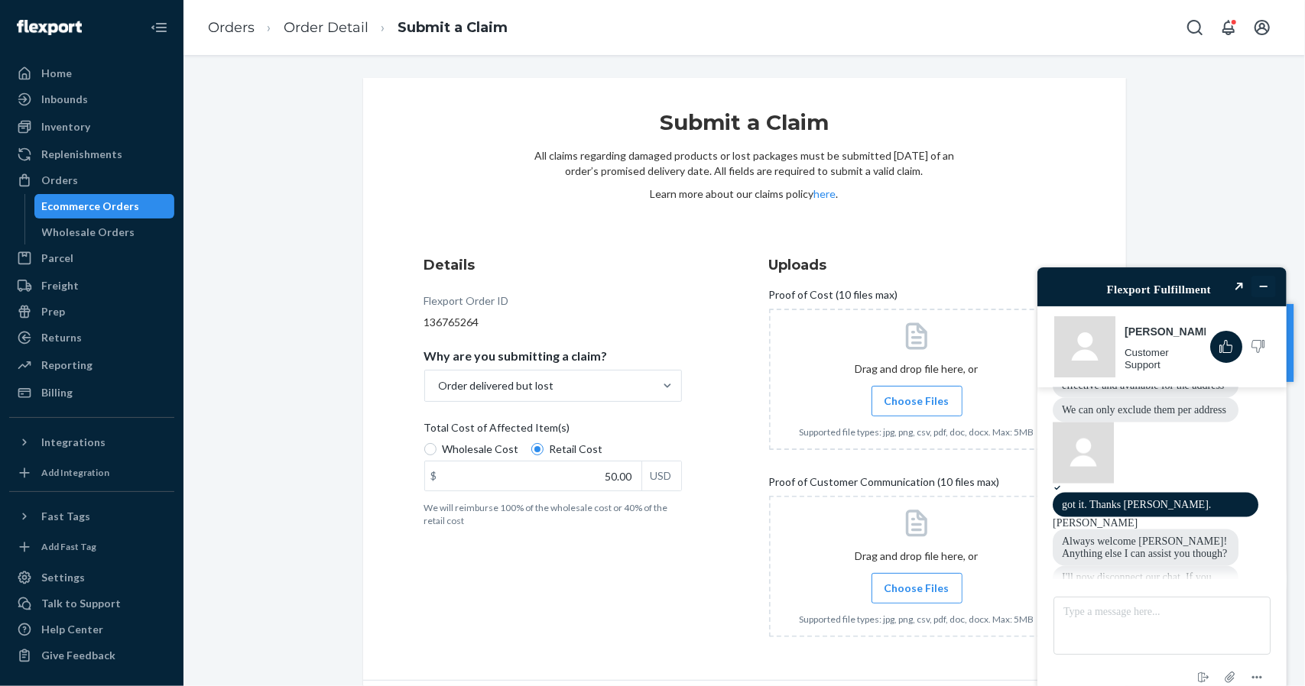 The image size is (1305, 686). I want to click on input: Retail Cost, so click(537, 449).